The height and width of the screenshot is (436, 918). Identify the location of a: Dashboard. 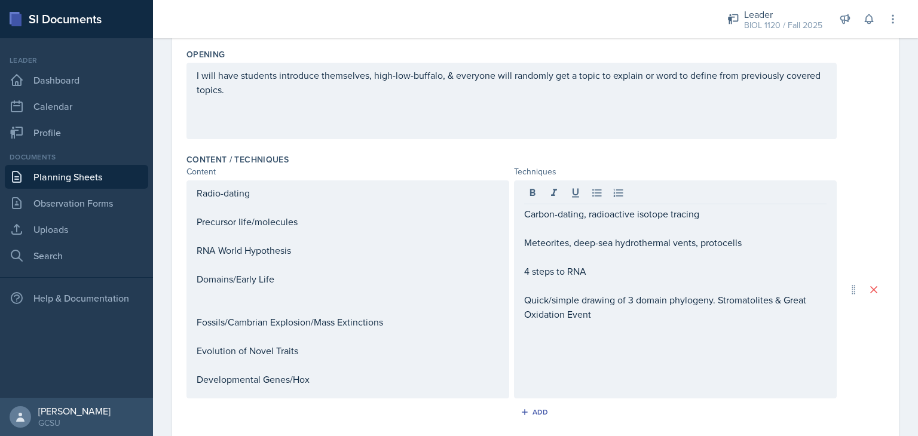
(76, 80).